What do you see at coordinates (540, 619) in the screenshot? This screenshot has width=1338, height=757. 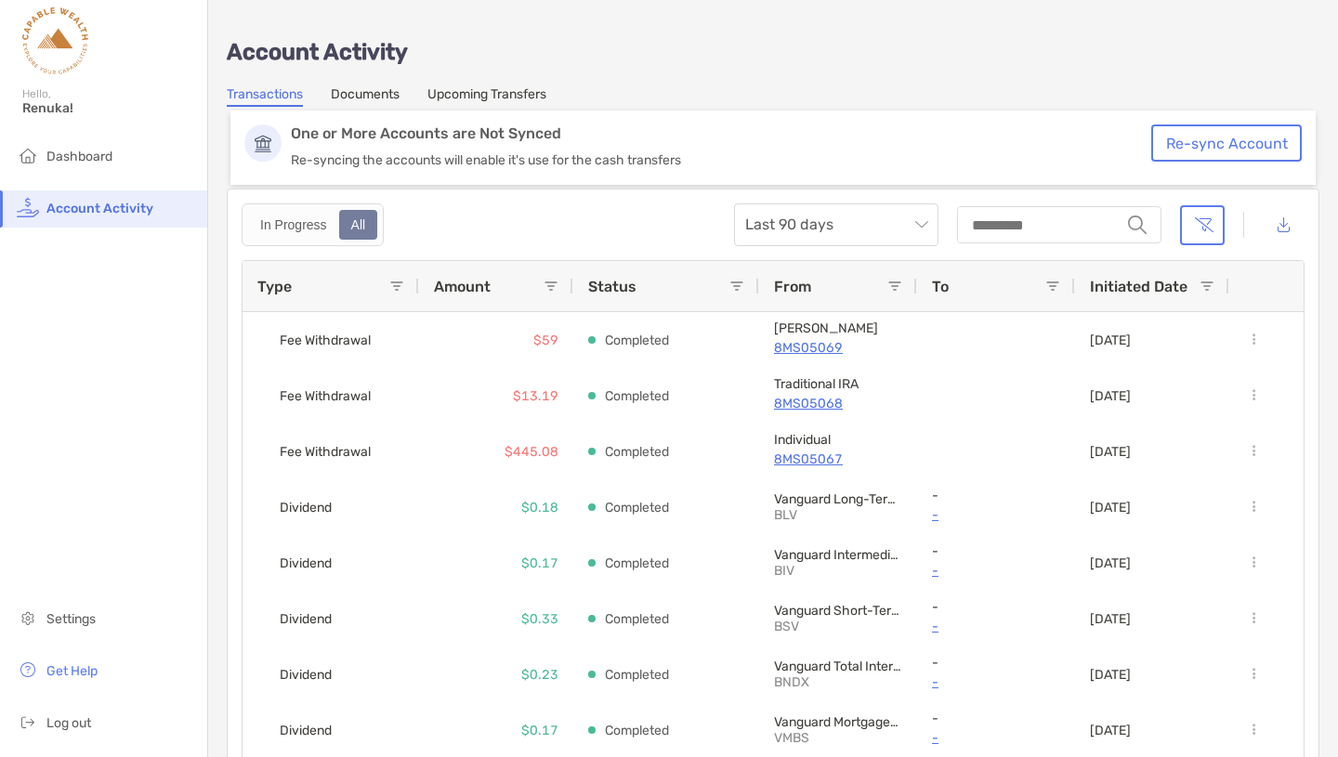 I see `p: $0.33` at bounding box center [540, 619].